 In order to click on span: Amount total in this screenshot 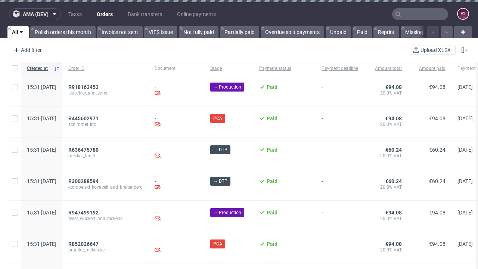, I will do `click(386, 68)`.